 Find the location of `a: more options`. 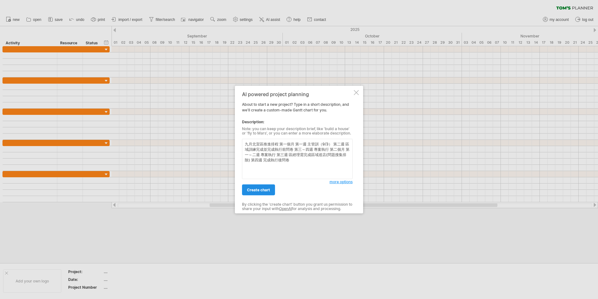

a: more options is located at coordinates (341, 182).